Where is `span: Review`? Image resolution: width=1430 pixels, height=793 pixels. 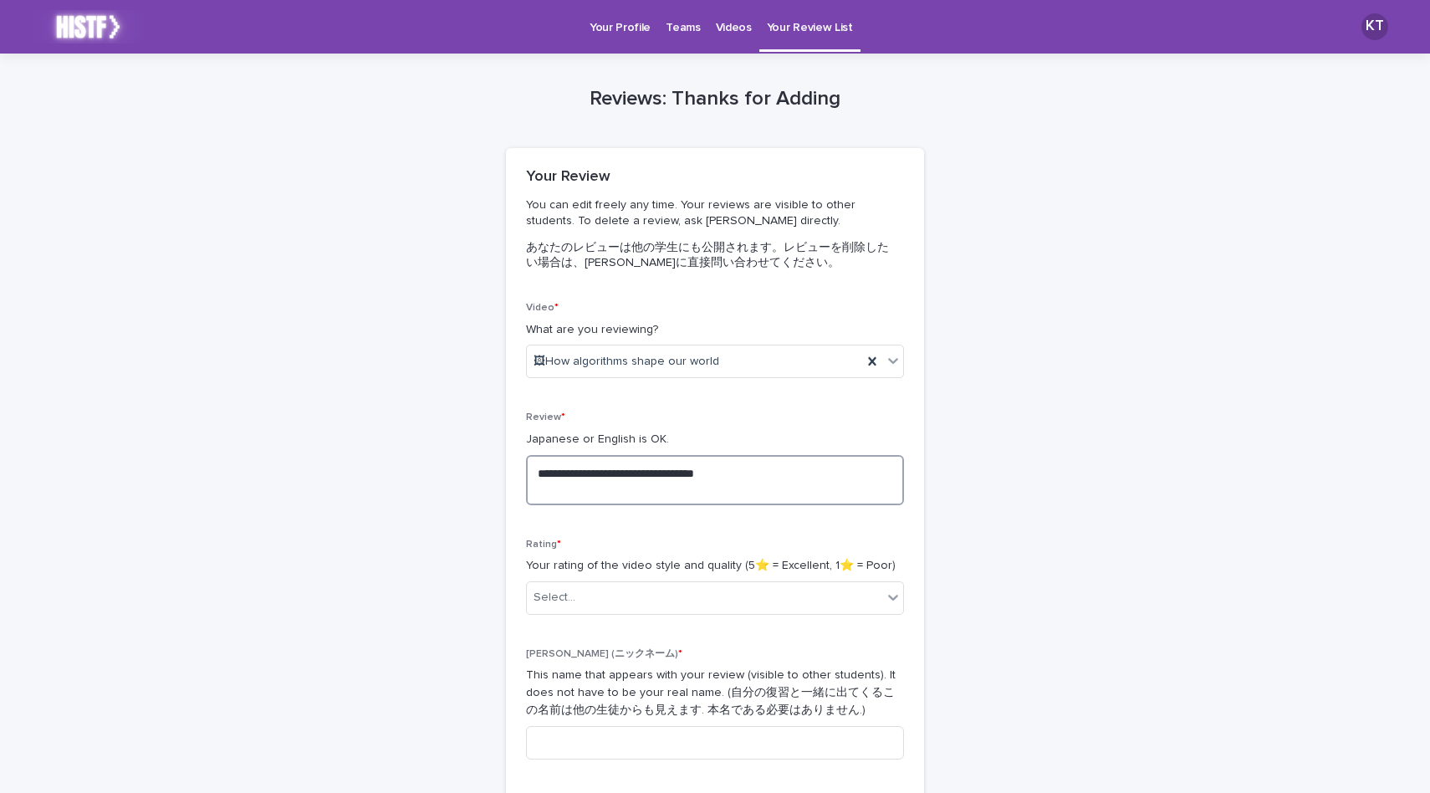
span: Review is located at coordinates (545, 417).